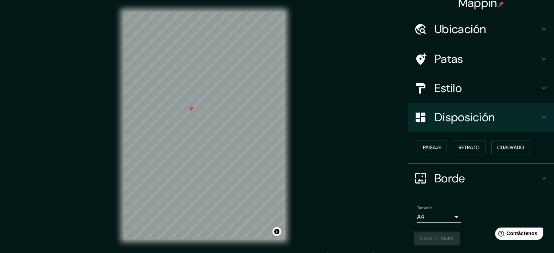  What do you see at coordinates (439, 217) in the screenshot?
I see `div: A4` at bounding box center [439, 217].